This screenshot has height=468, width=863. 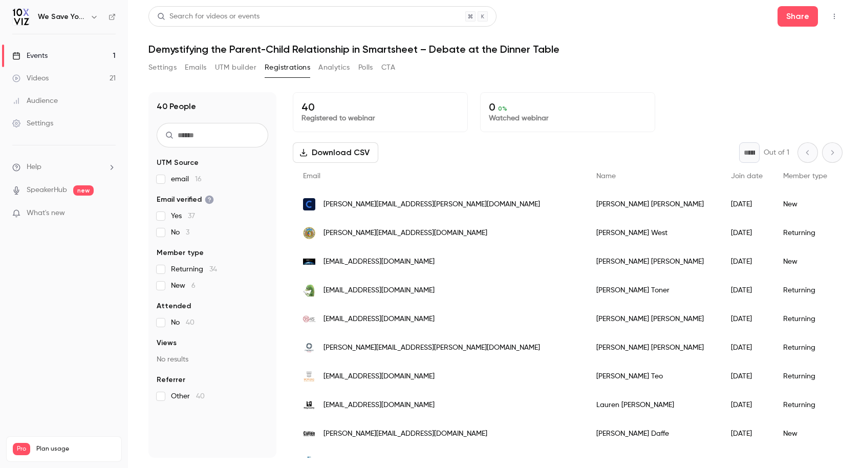 I want to click on span: Views, so click(x=166, y=343).